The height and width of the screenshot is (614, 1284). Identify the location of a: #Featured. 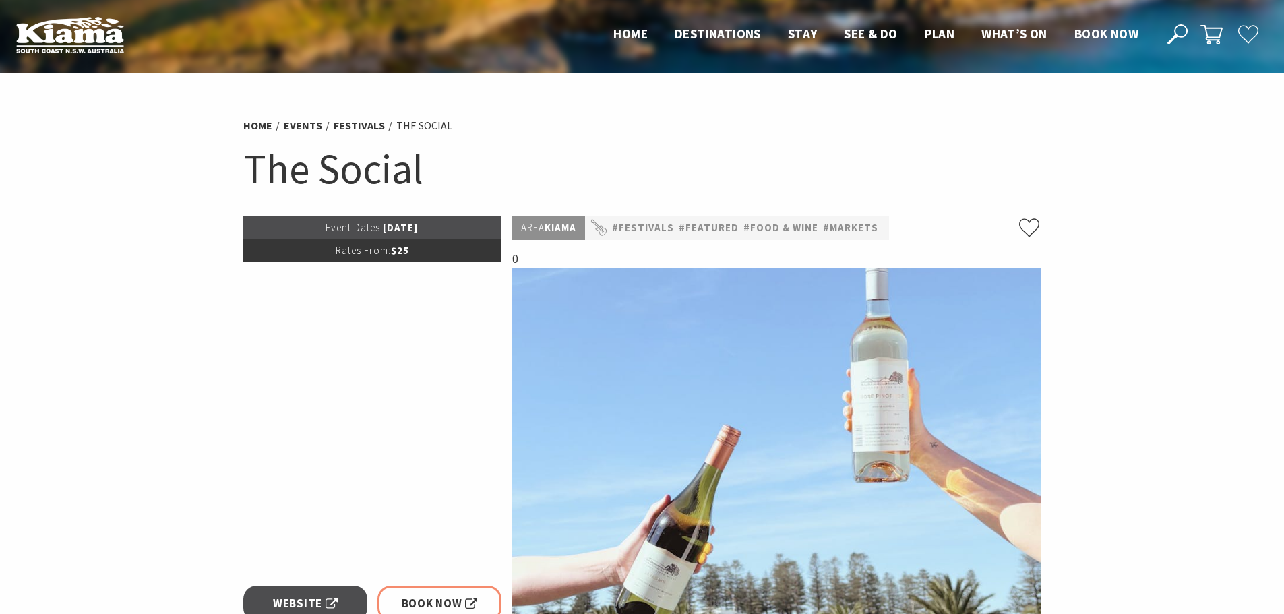
(709, 228).